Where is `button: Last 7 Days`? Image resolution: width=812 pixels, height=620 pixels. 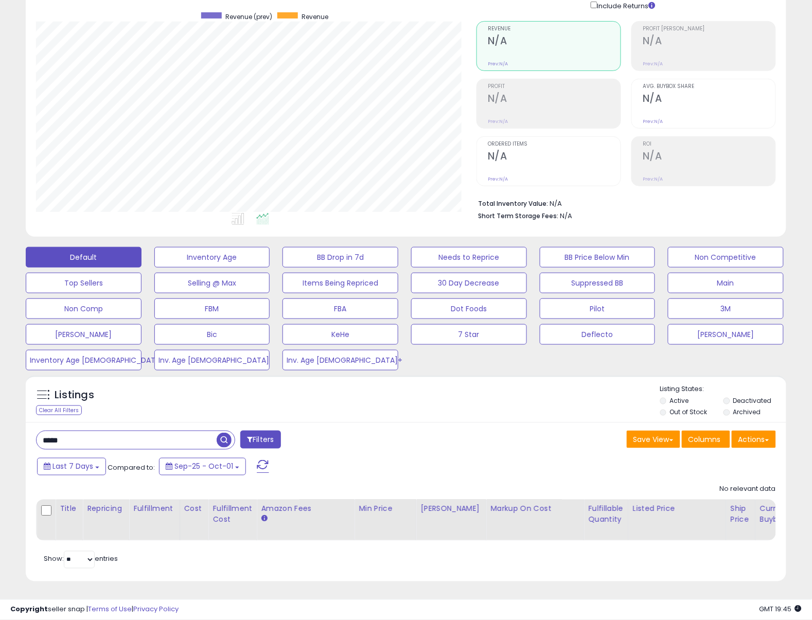
button: Last 7 Days is located at coordinates (71, 466).